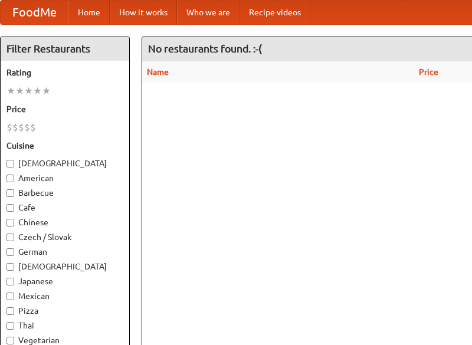 This screenshot has width=472, height=345. Describe the element at coordinates (65, 109) in the screenshot. I see `h5: Price` at that location.